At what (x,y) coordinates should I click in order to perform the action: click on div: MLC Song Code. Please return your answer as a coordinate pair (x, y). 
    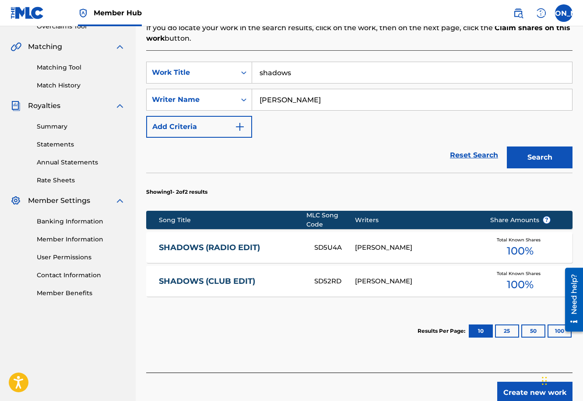
    Looking at the image, I should click on (330, 220).